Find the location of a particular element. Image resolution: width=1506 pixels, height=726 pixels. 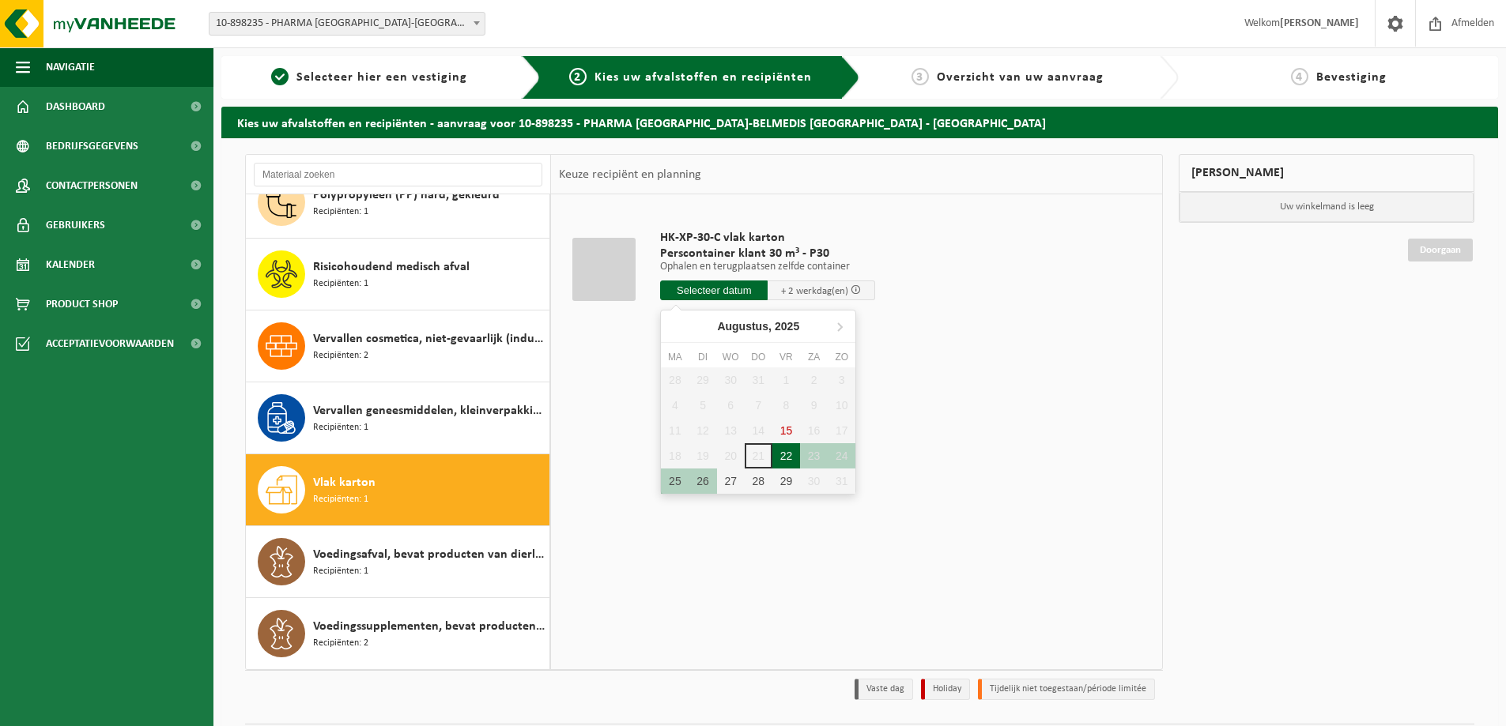

div: za is located at coordinates (813, 357).